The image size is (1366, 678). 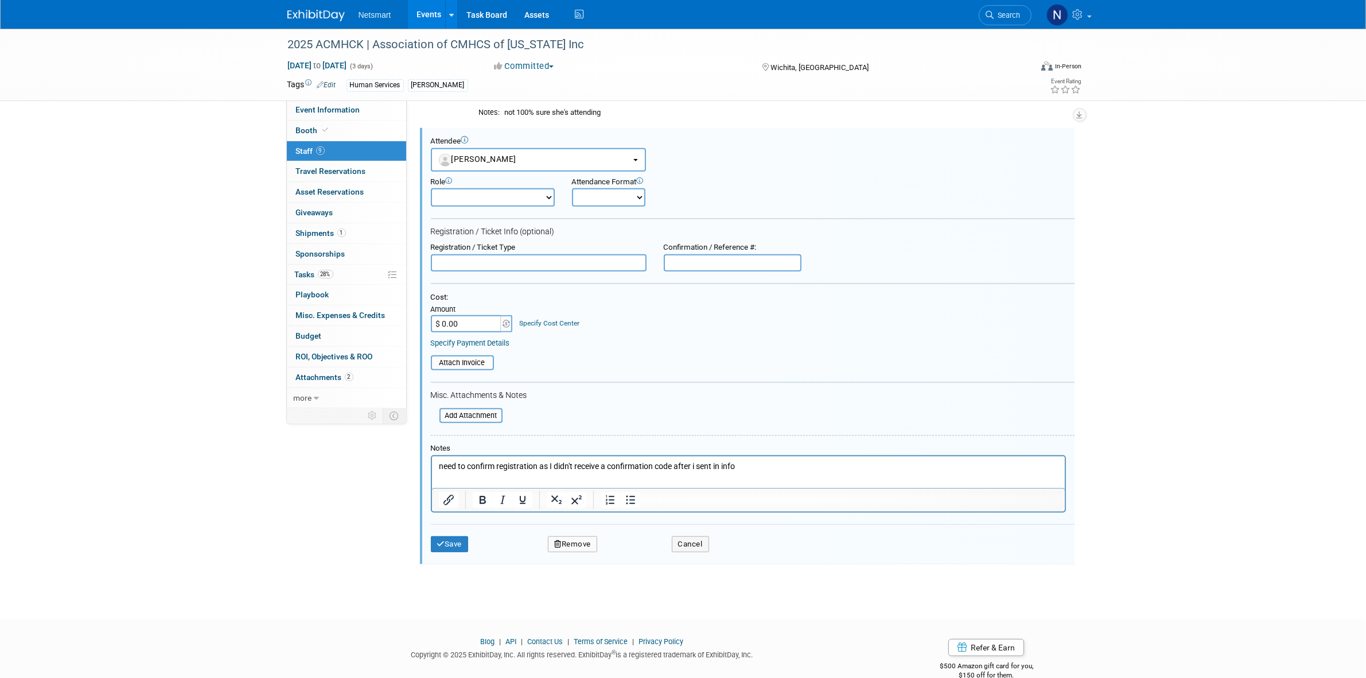 I want to click on a: Blog, so click(x=487, y=641).